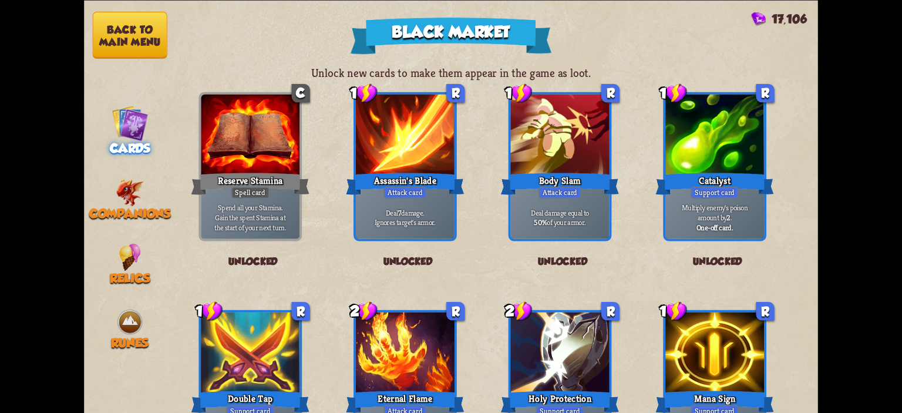 The height and width of the screenshot is (413, 902). What do you see at coordinates (129, 342) in the screenshot?
I see `span: Runes` at bounding box center [129, 342].